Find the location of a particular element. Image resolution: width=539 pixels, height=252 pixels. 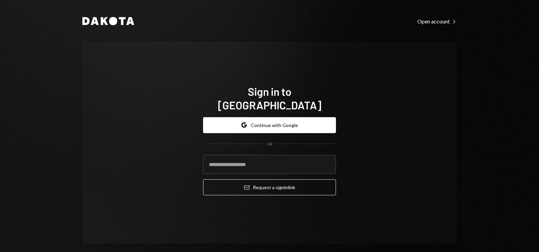

a: Open account is located at coordinates (437, 21).